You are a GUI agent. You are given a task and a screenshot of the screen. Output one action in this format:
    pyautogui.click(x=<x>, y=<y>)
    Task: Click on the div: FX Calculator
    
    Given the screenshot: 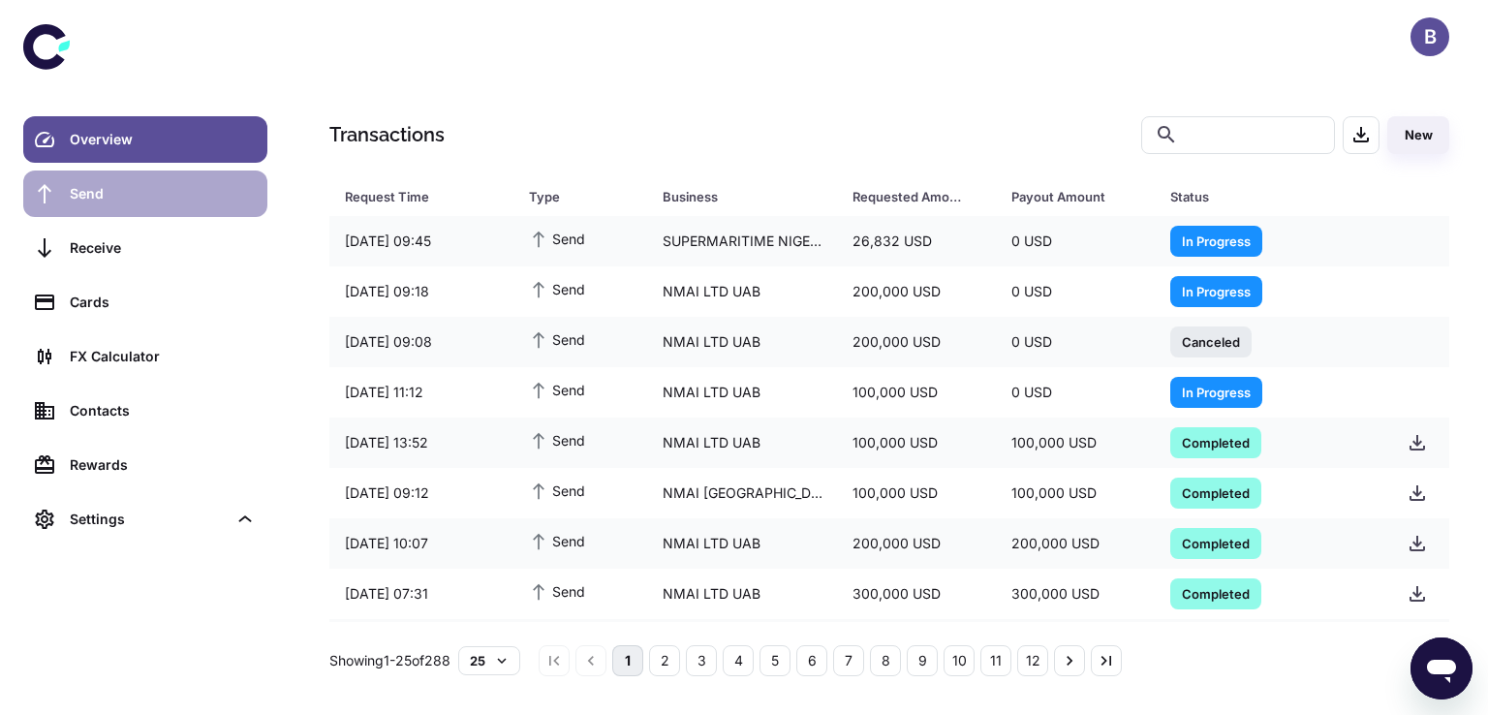 What is the action you would take?
    pyautogui.click(x=163, y=357)
    